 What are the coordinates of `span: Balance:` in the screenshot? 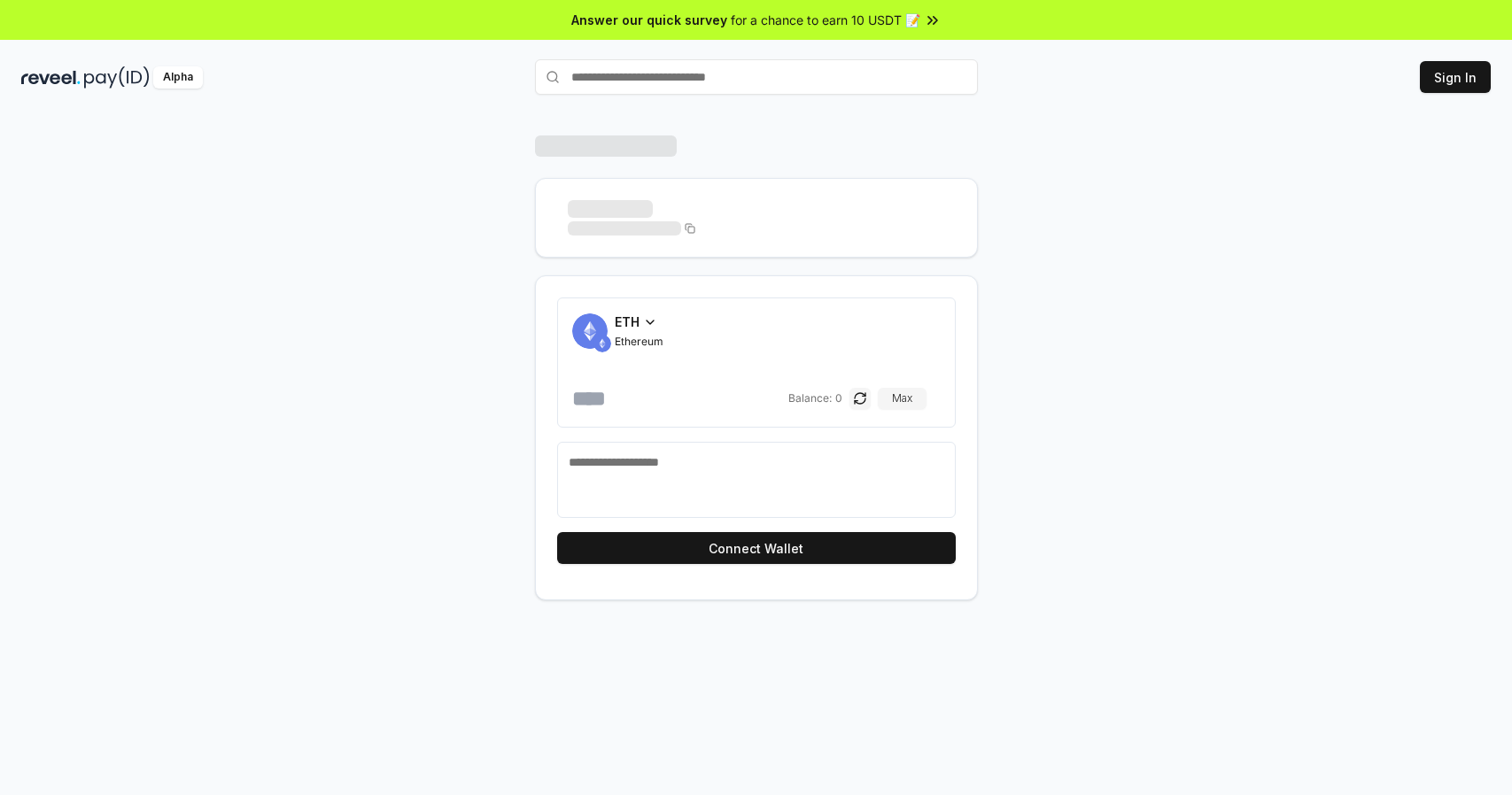 It's located at (810, 398).